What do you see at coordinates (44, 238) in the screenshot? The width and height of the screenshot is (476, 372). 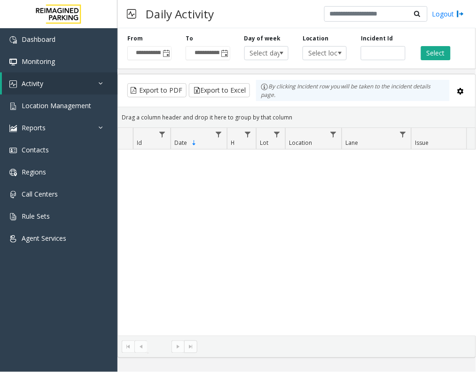 I see `span: Agent Services` at bounding box center [44, 238].